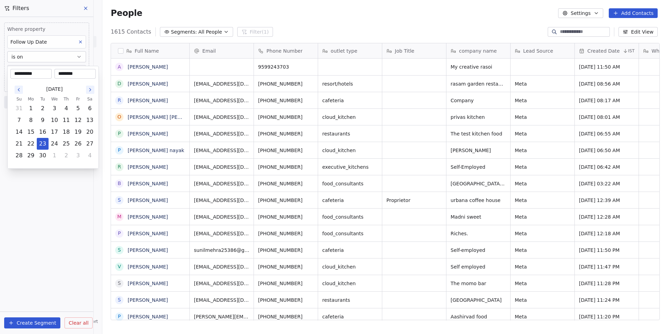  I want to click on button: Thursday, September 25th, 2025, so click(66, 144).